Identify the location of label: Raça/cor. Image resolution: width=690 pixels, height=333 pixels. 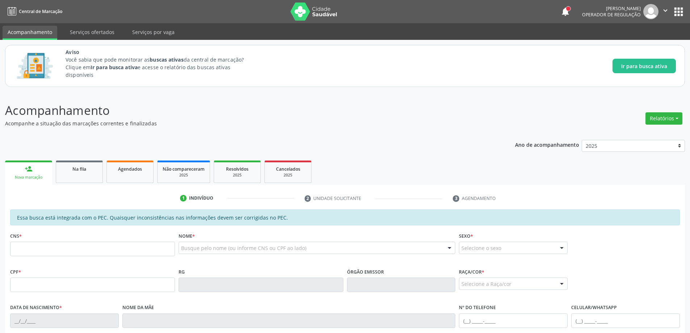
(471, 272).